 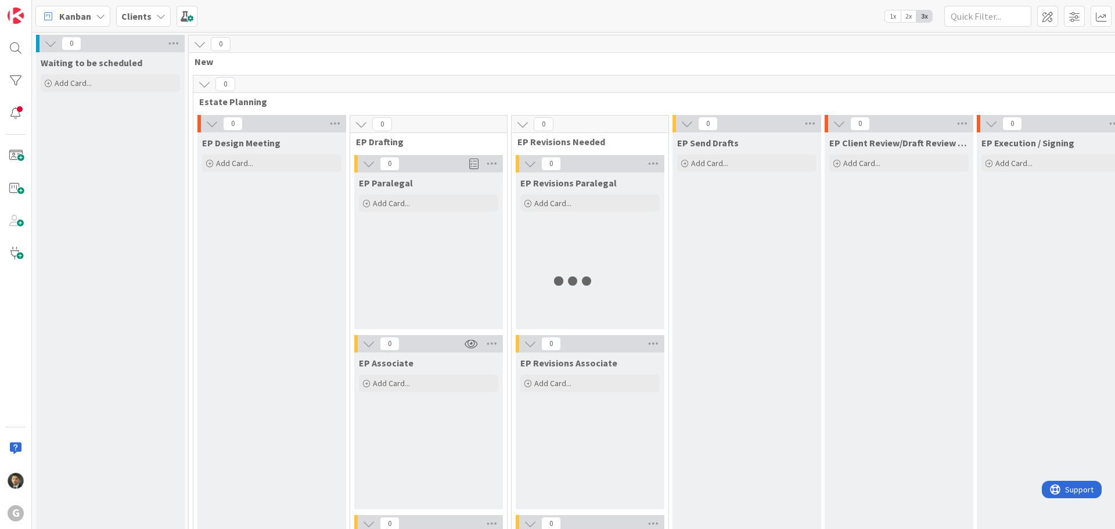 I want to click on img: Visit kanbanzone.com, so click(x=16, y=16).